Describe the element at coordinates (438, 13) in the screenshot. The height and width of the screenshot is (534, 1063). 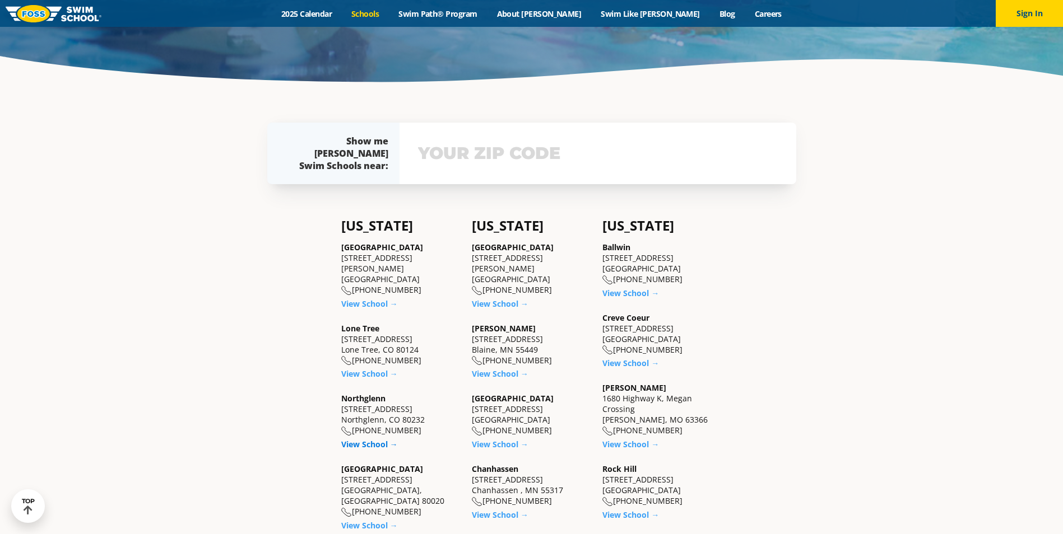
I see `a: Swim Path® Program` at that location.